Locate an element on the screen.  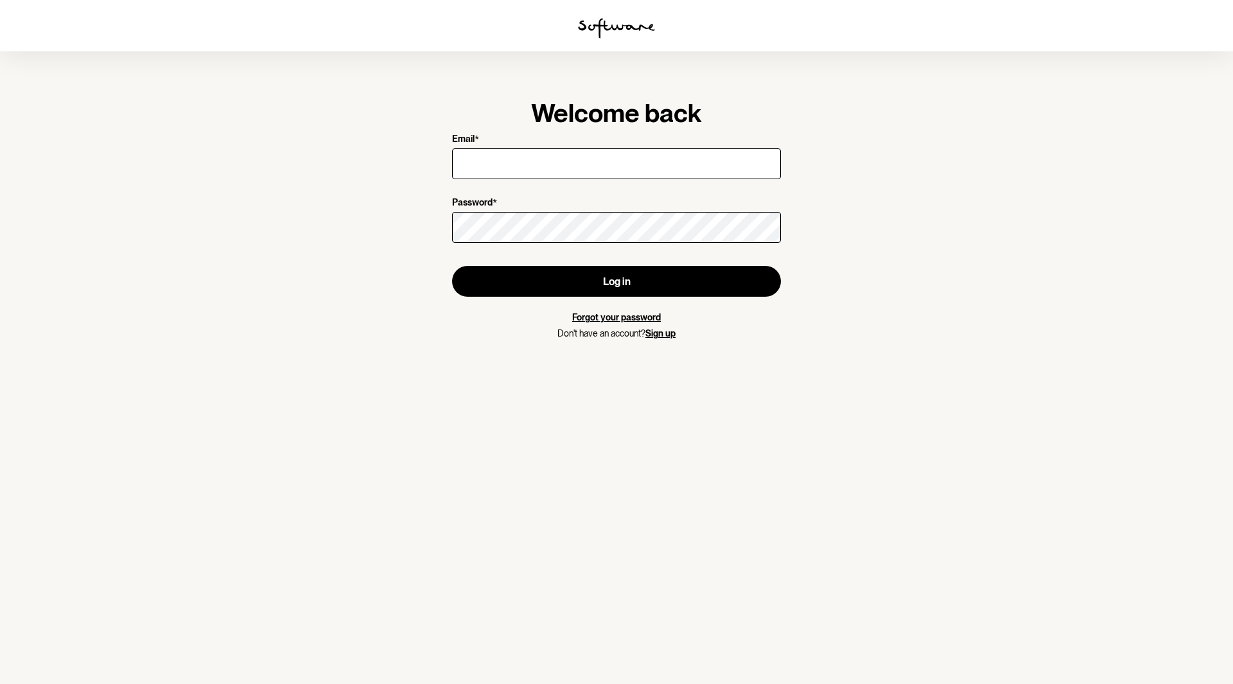
a: Sign up is located at coordinates (660, 333).